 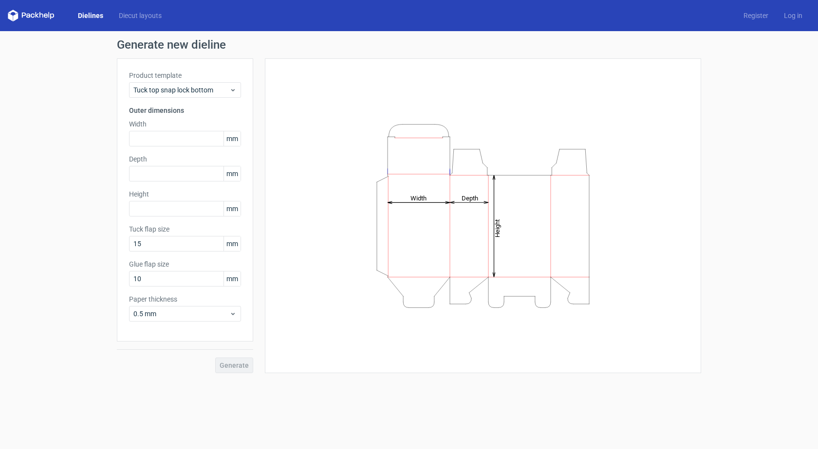 I want to click on label: Product template, so click(x=185, y=75).